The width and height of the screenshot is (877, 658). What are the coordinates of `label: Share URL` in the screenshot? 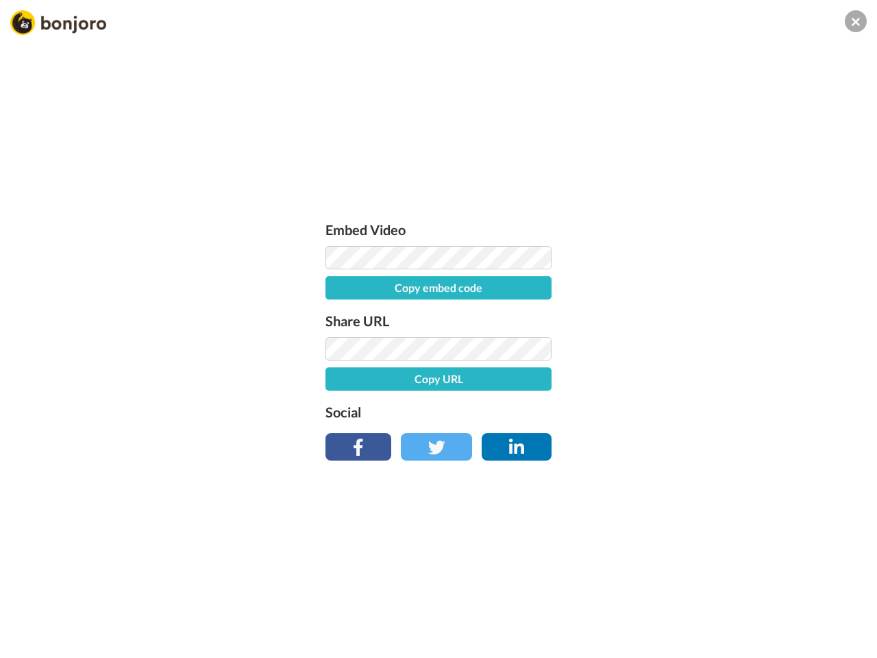 It's located at (439, 321).